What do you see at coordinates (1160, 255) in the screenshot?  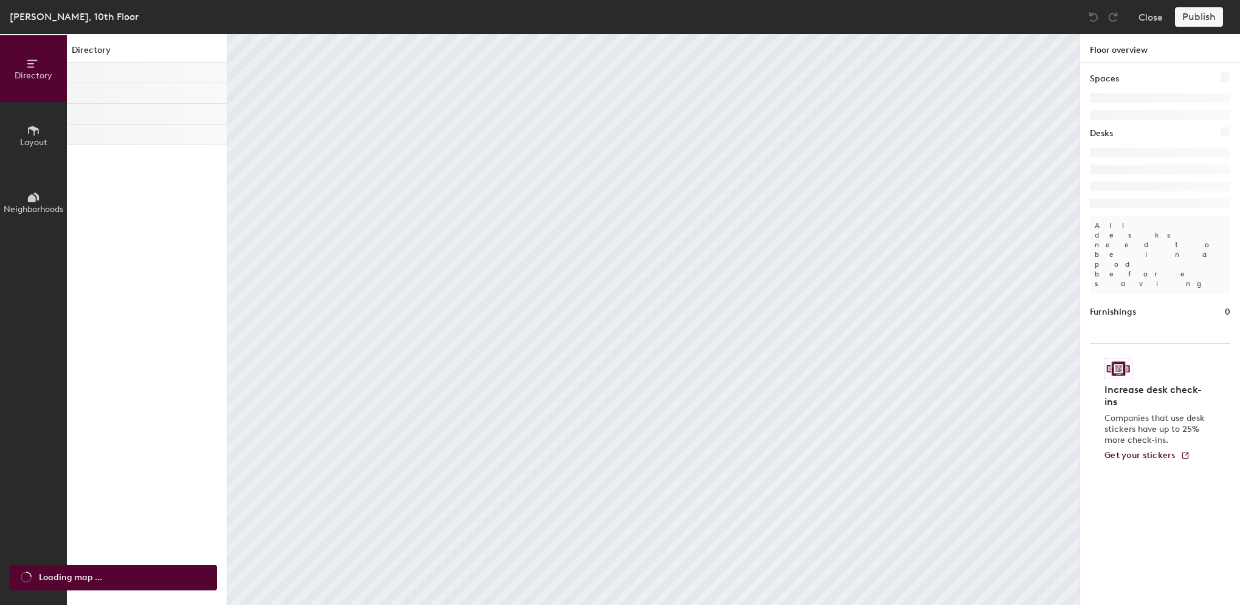 I see `p: All desks need to be in a pod before saving` at bounding box center [1160, 255].